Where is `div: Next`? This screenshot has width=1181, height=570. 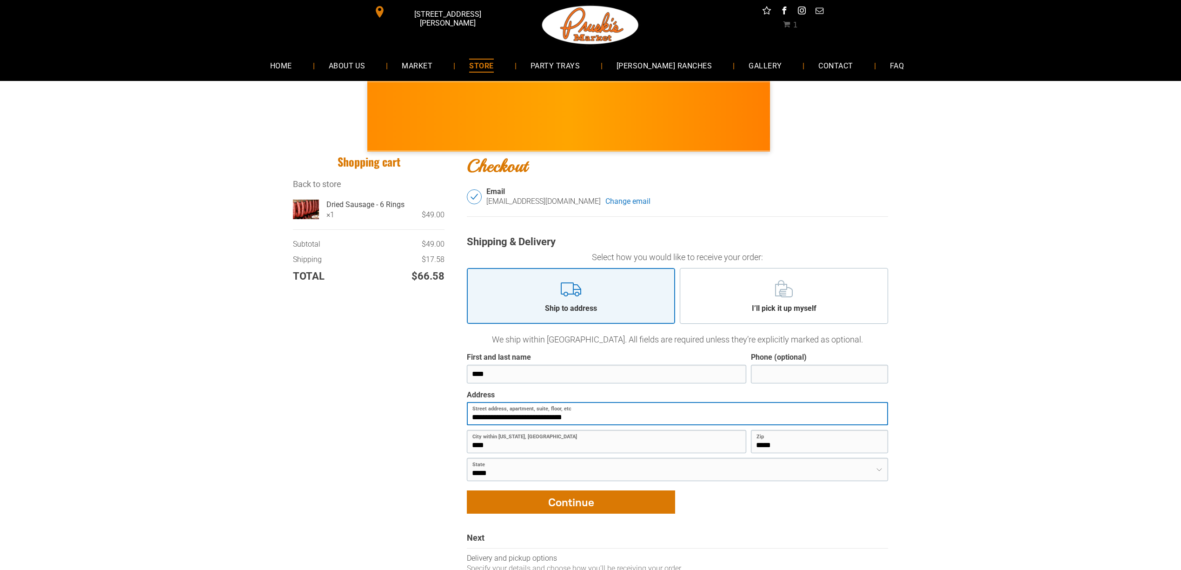 div: Next is located at coordinates (678, 540).